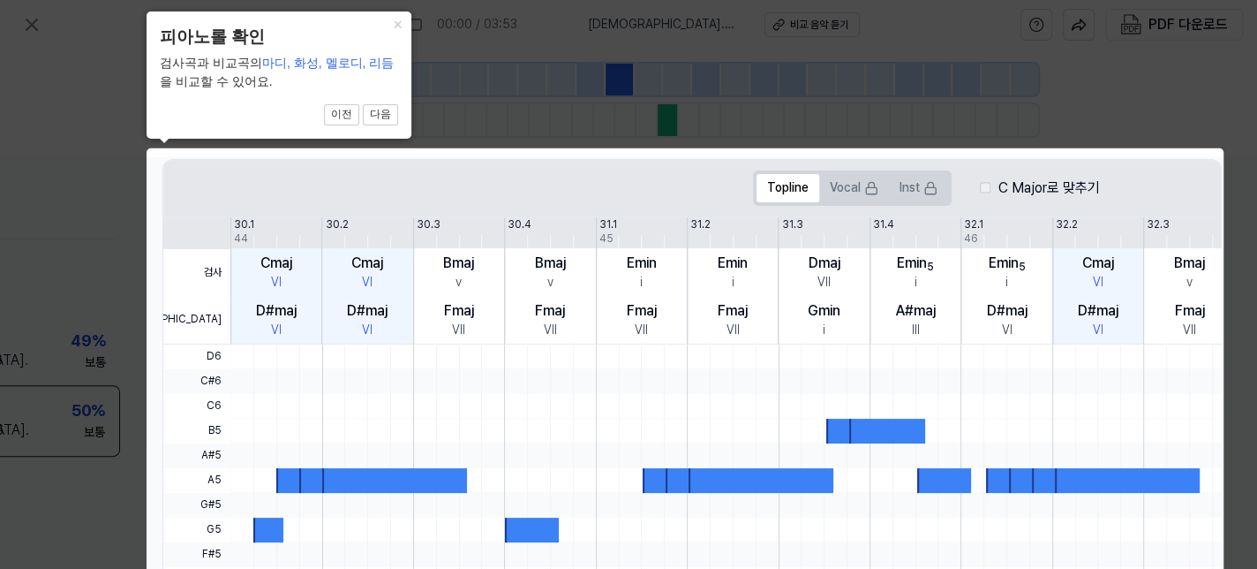 This screenshot has width=1257, height=569. What do you see at coordinates (519, 224) in the screenshot?
I see `div: 30.4` at bounding box center [519, 224].